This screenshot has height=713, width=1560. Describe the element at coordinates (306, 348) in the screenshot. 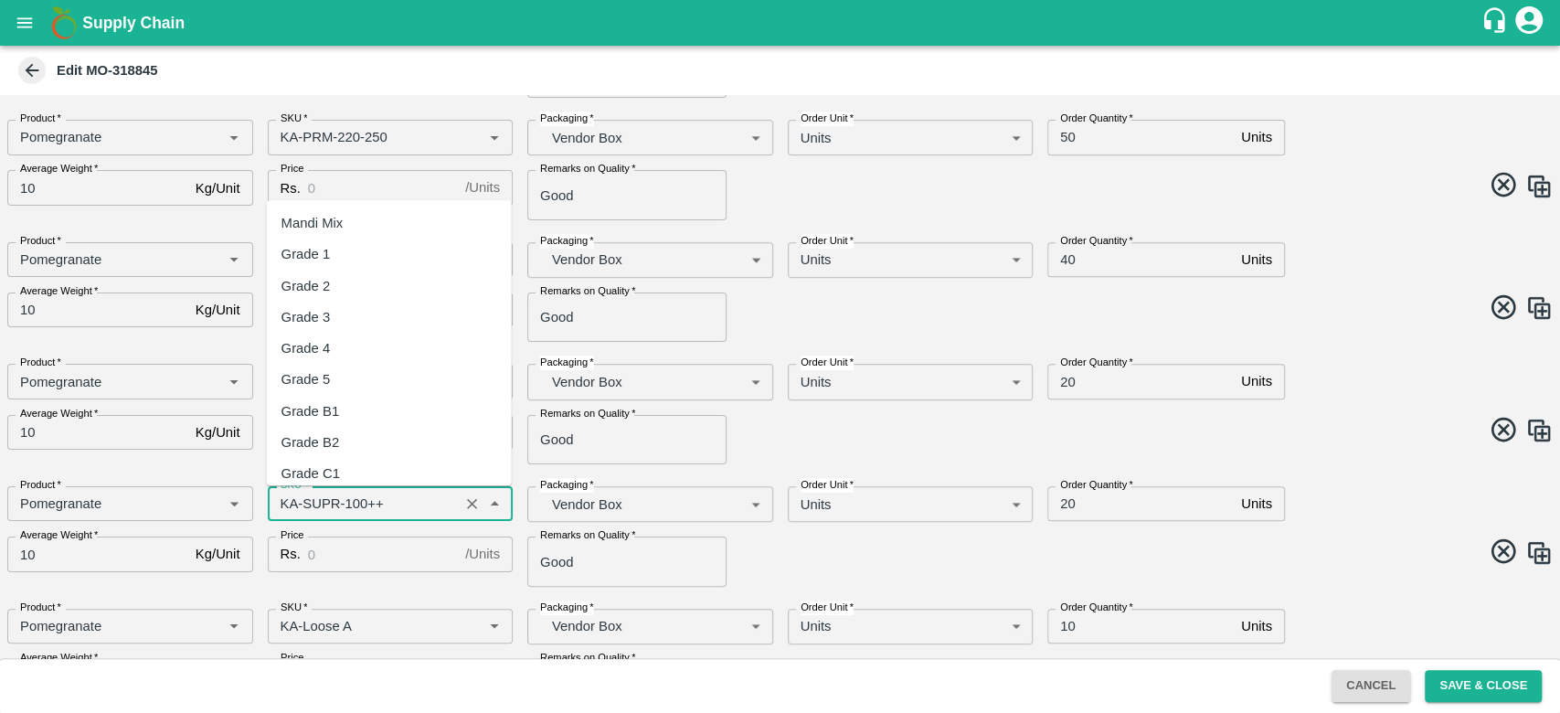

I see `div: Grade 4` at that location.